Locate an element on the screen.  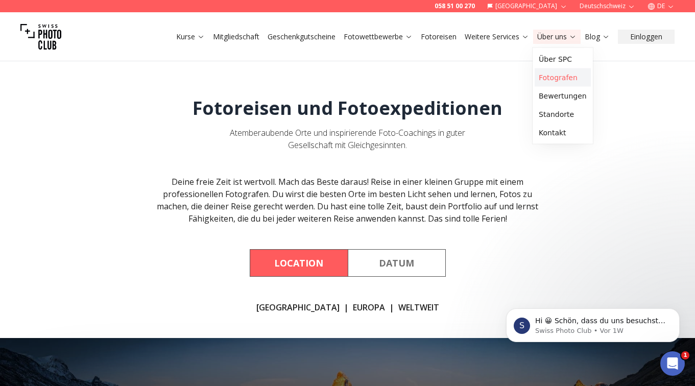
a: WELTWEIT is located at coordinates (419, 307).